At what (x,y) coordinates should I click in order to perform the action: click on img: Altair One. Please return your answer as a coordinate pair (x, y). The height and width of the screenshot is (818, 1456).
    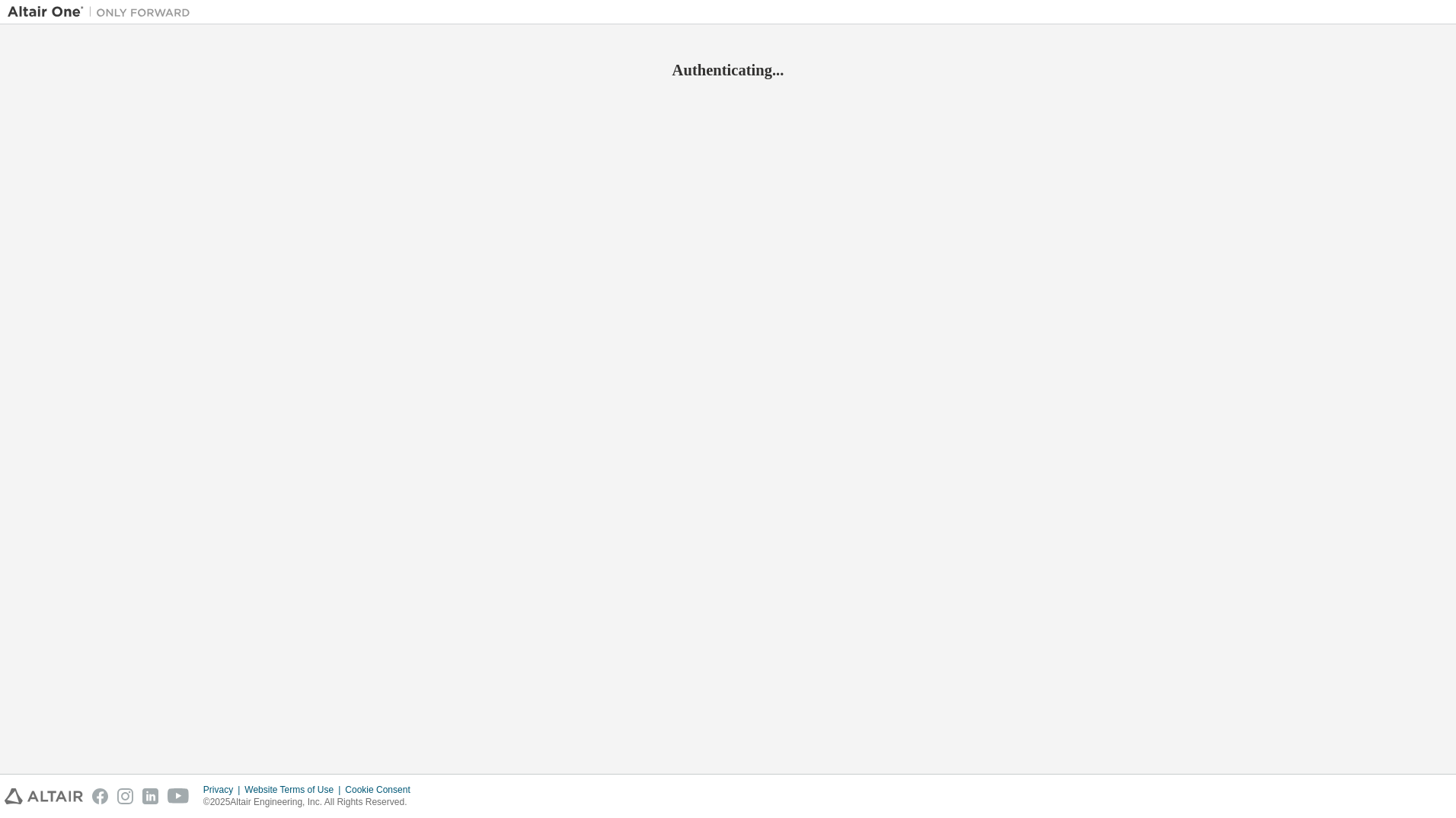
    Looking at the image, I should click on (103, 12).